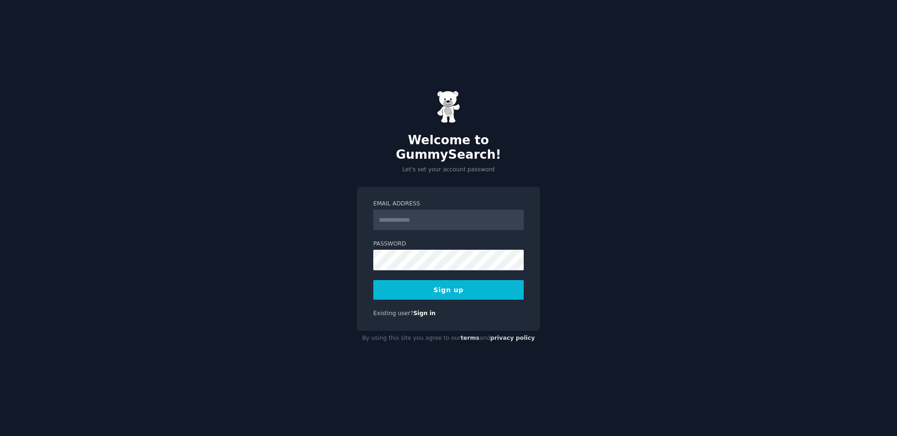 This screenshot has width=897, height=436. Describe the element at coordinates (448, 148) in the screenshot. I see `h2: Welcome to GummySearch!` at that location.